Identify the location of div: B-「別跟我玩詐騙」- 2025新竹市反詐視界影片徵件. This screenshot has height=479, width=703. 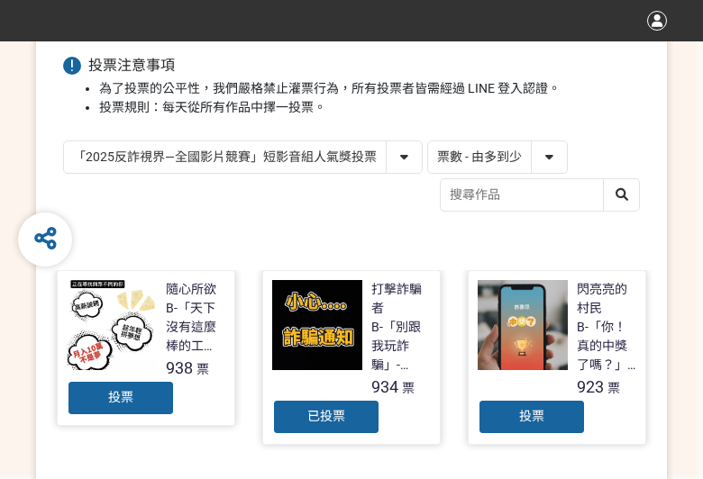
(401, 346).